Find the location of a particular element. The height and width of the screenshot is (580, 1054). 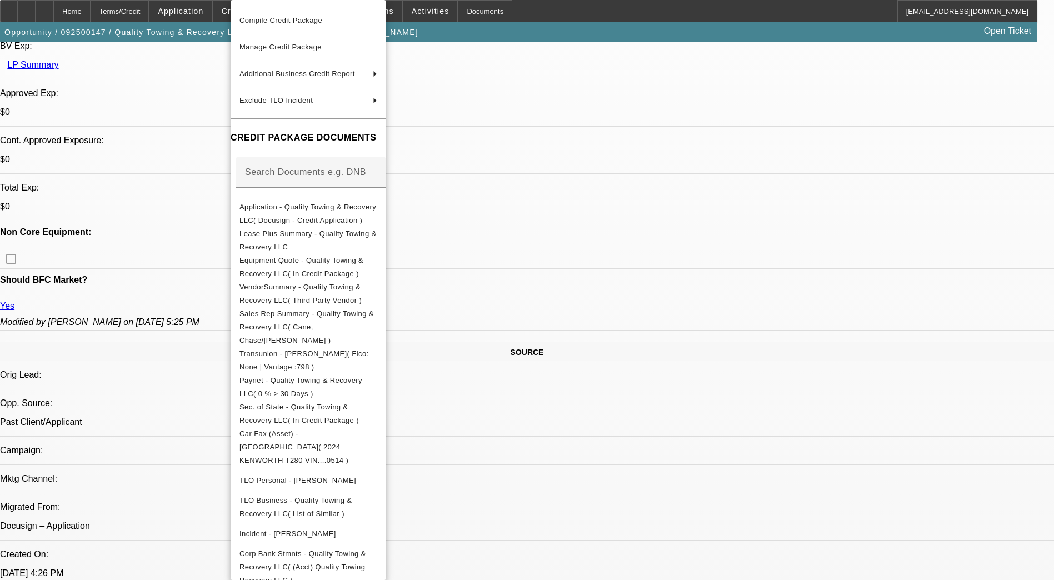

span: TLO Business - Quality Towing & Recovery LLC( List of Similar ) is located at coordinates (296, 507).